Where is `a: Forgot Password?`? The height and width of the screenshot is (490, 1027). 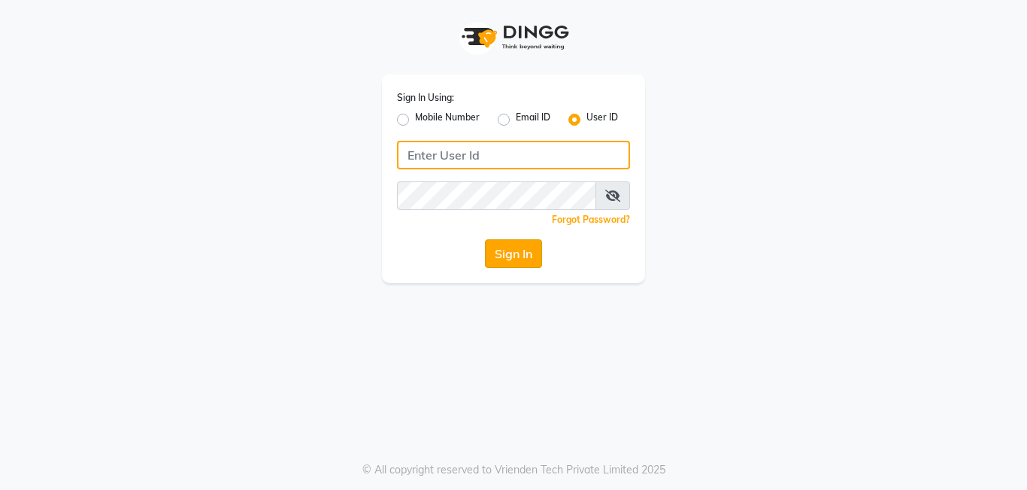
a: Forgot Password? is located at coordinates (591, 219).